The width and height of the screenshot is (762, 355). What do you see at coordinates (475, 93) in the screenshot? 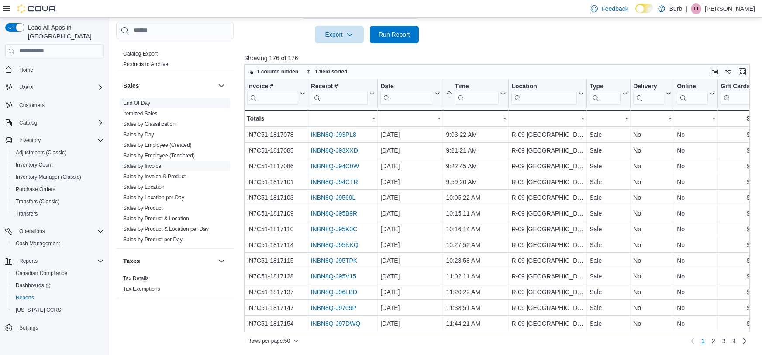
I see `button: Time` at bounding box center [475, 93].